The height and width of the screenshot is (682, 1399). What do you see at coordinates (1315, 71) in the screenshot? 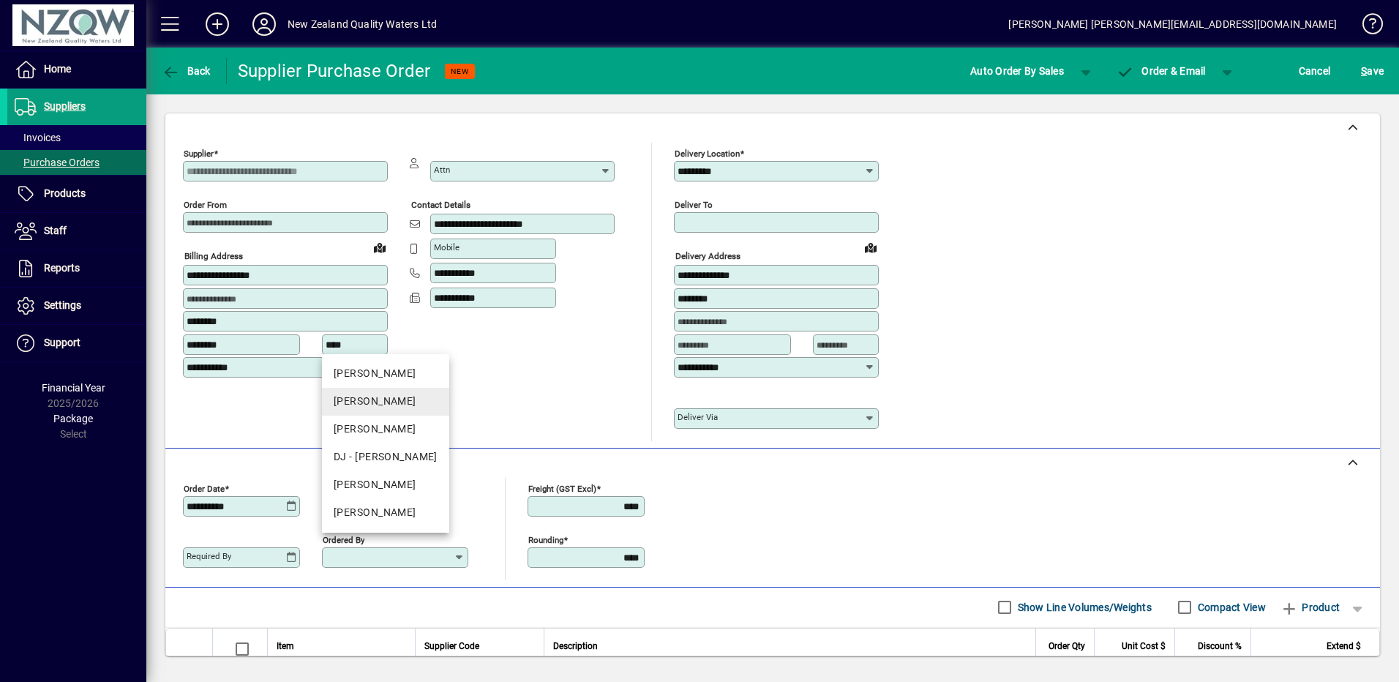
I see `button: Cancel` at bounding box center [1315, 71].